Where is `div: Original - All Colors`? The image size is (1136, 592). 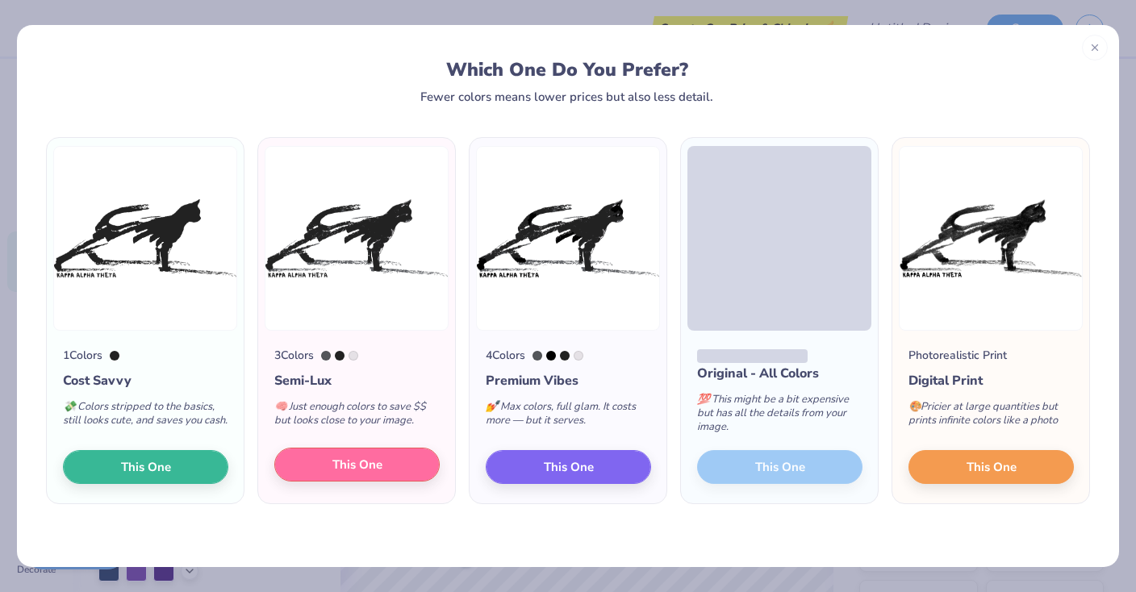
div: Original - All Colors is located at coordinates (779, 374).